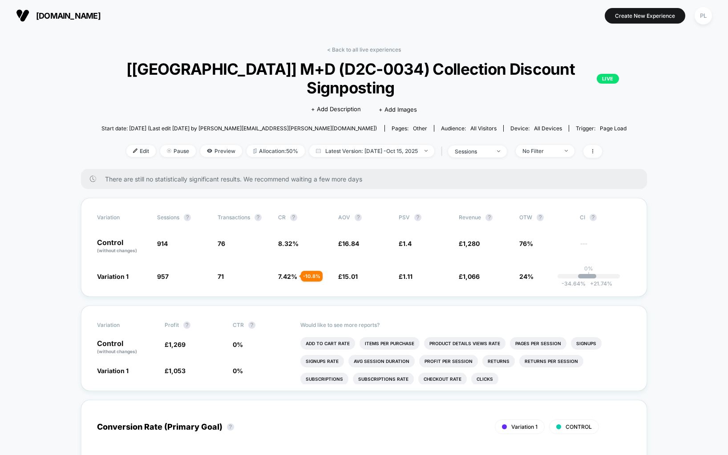 The image size is (728, 455). I want to click on li: Signups, so click(586, 343).